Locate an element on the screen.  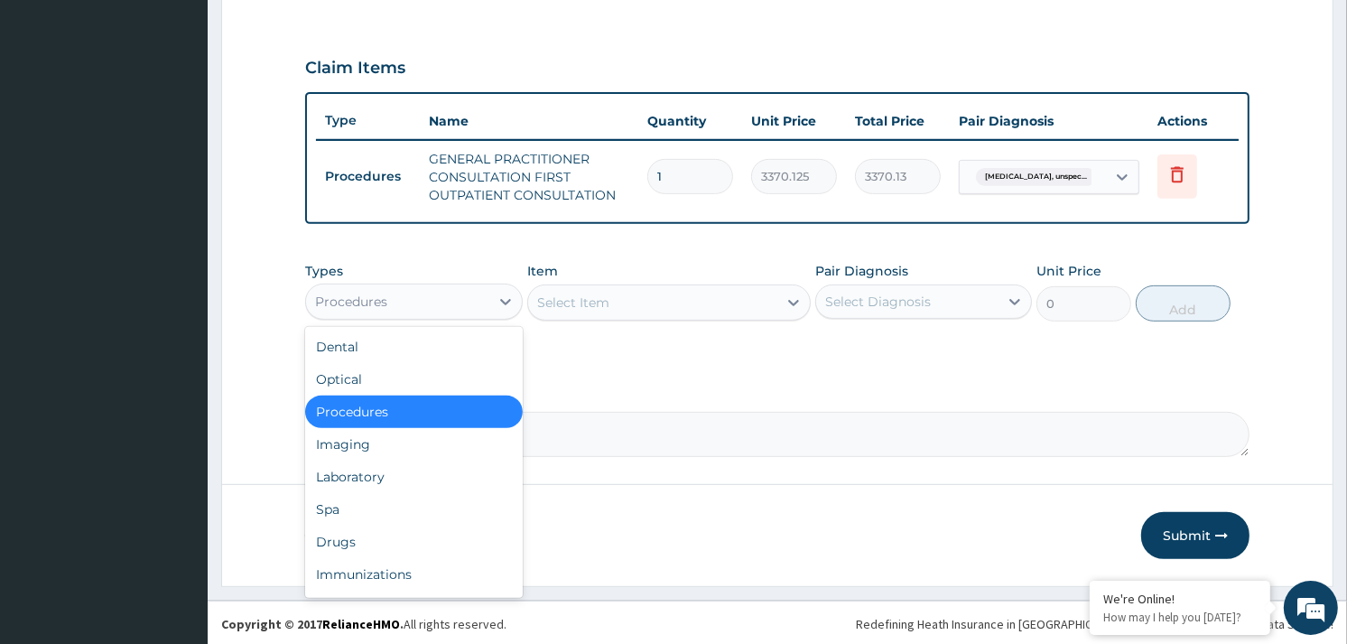
td: GENERAL PRACTITIONER CONSULTATION FIRST OUTPATIENT CONSULTATION is located at coordinates (529, 177).